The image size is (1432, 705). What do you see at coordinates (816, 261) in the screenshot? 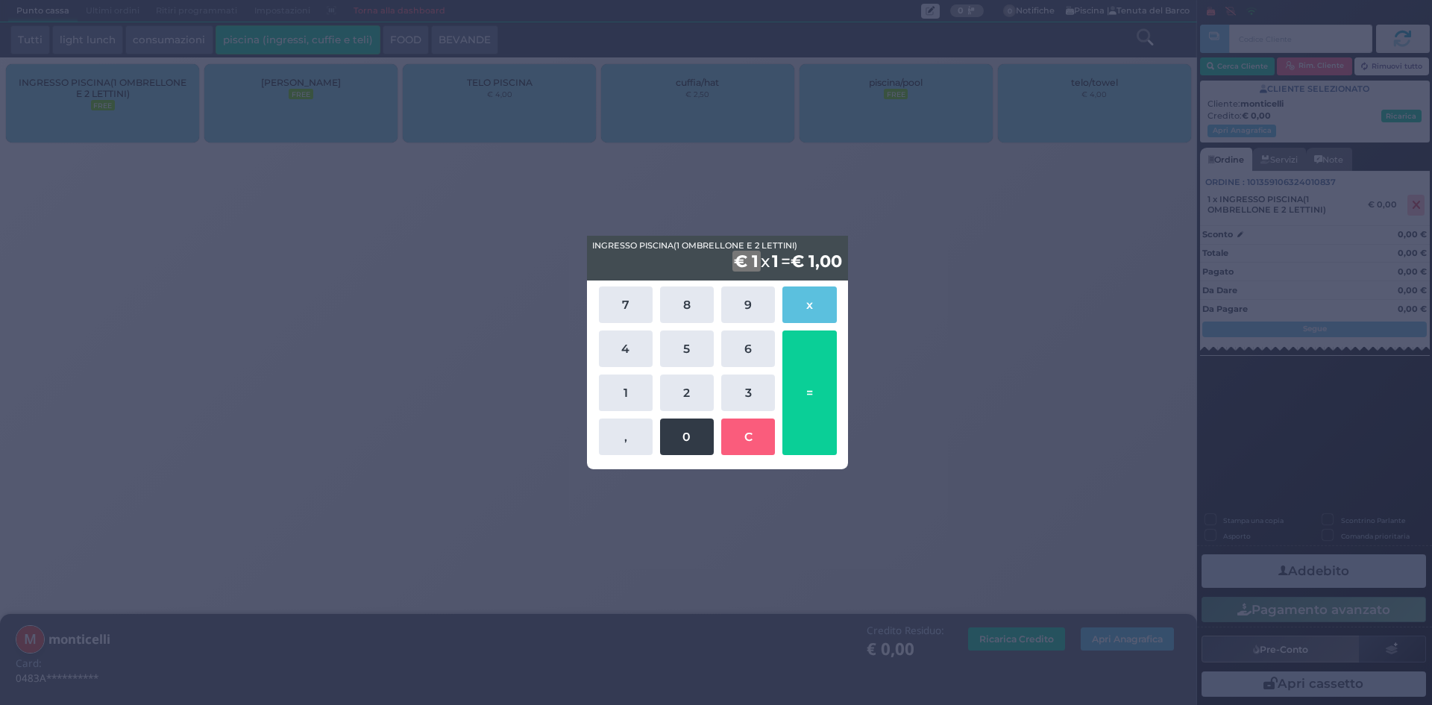
I see `b: € 1,00` at bounding box center [816, 261].